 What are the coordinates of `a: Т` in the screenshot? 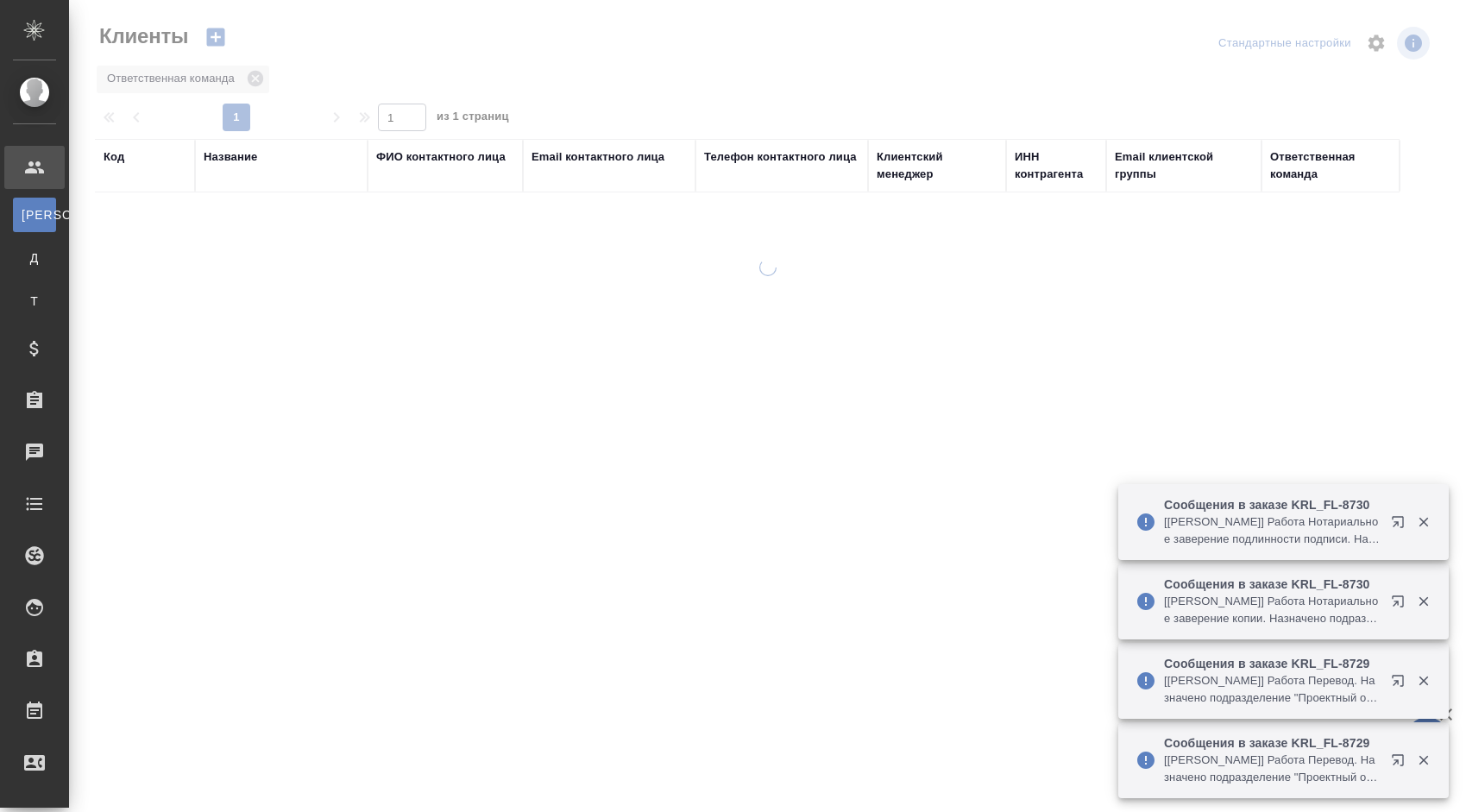 It's located at (34, 301).